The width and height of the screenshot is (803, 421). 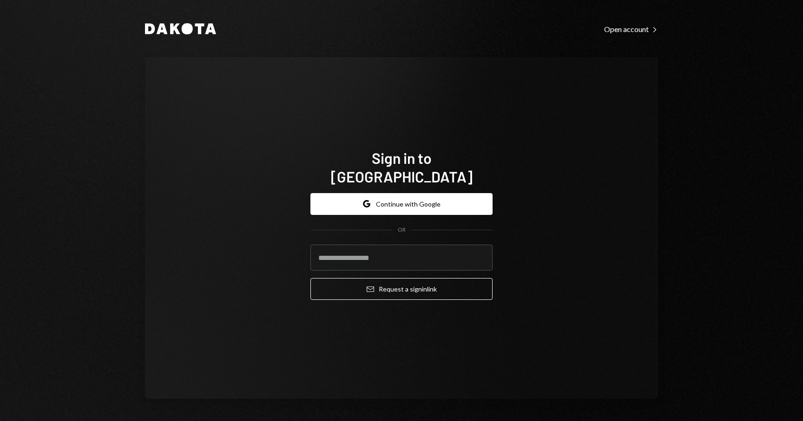 What do you see at coordinates (401, 204) in the screenshot?
I see `button: Continue with Google` at bounding box center [401, 204].